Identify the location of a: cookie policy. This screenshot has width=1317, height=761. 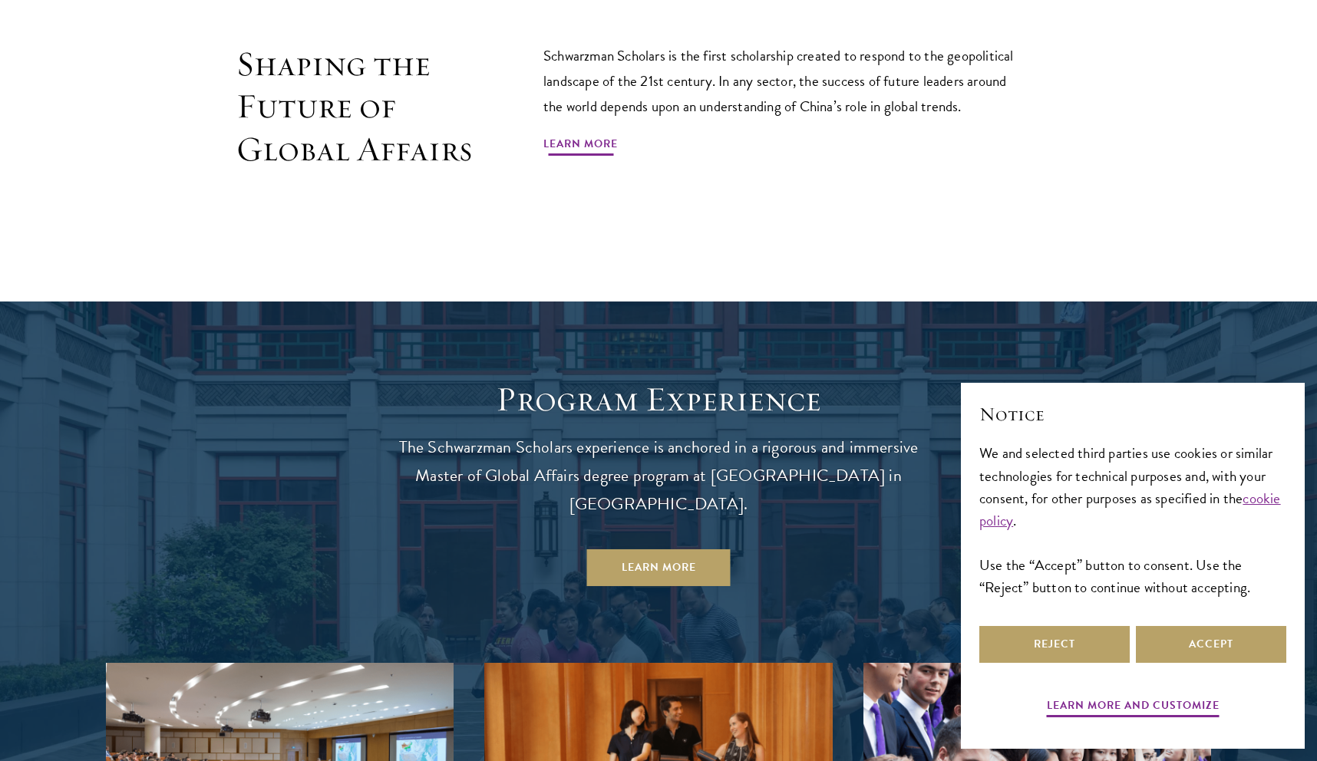
(1130, 510).